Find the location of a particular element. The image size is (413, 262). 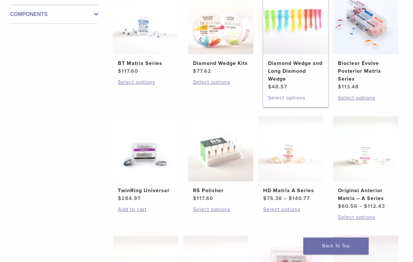

h2: Diamond Wedge and Long Diamond Wedge is located at coordinates (296, 71).